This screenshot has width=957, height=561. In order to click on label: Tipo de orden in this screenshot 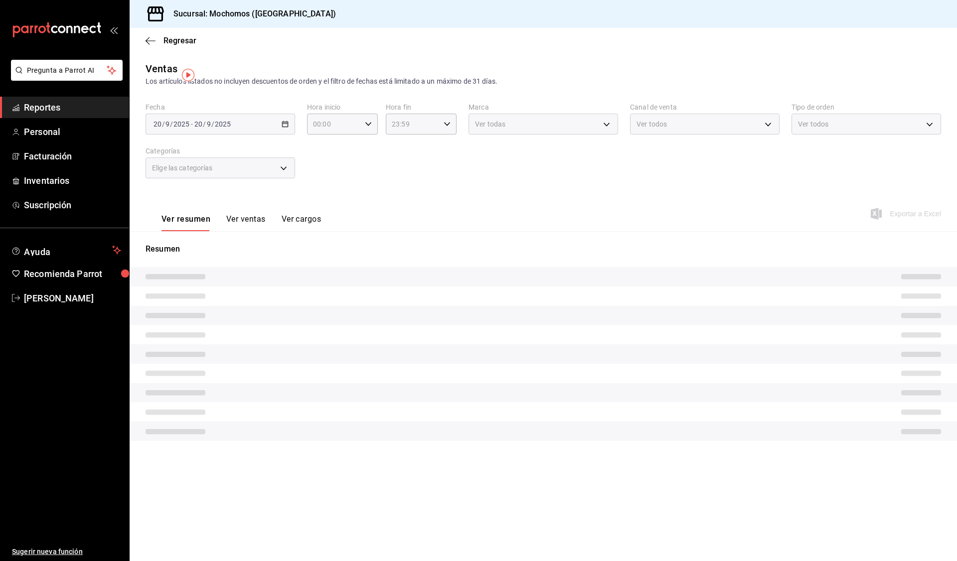, I will do `click(867, 107)`.